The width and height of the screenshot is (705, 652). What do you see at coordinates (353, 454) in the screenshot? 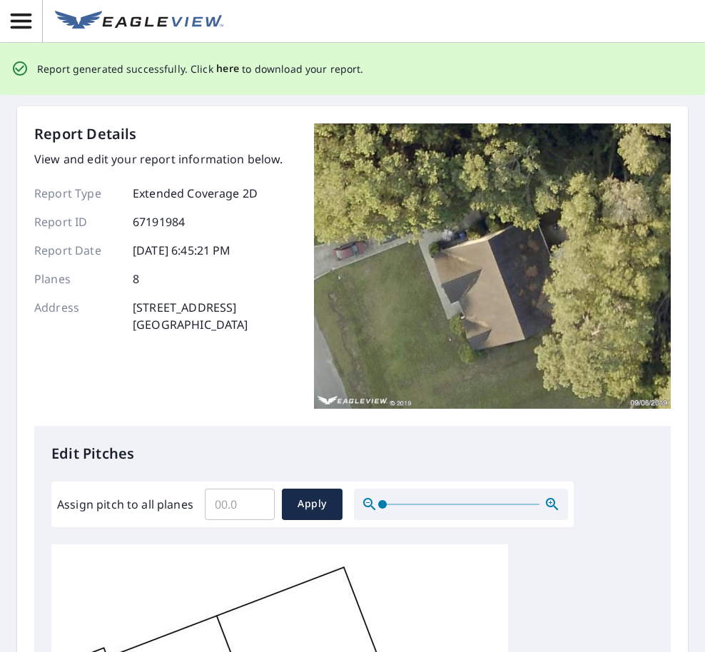
I see `p: Edit Pitches` at bounding box center [353, 454].